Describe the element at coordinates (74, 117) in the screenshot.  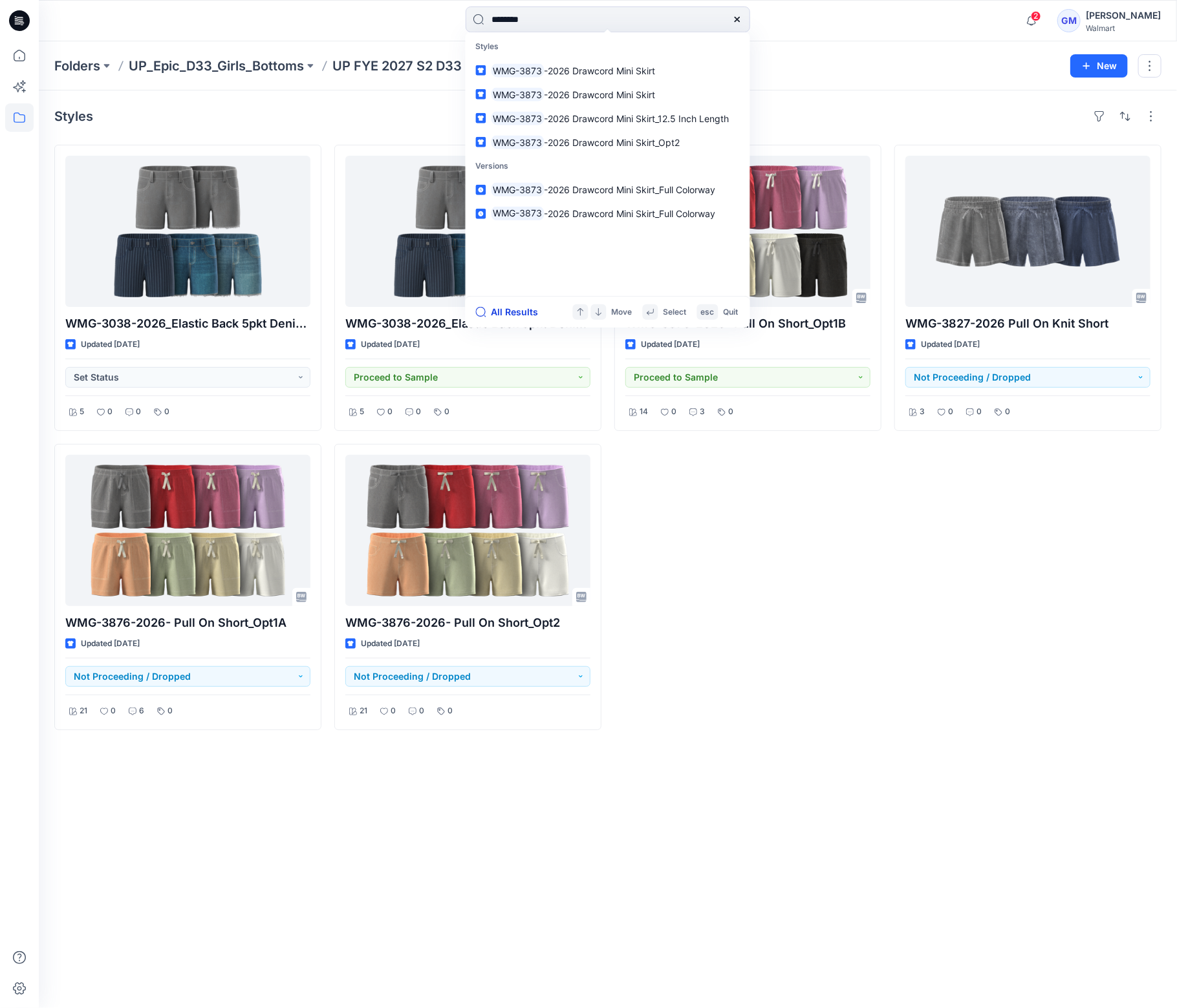
I see `h4: Styles` at that location.